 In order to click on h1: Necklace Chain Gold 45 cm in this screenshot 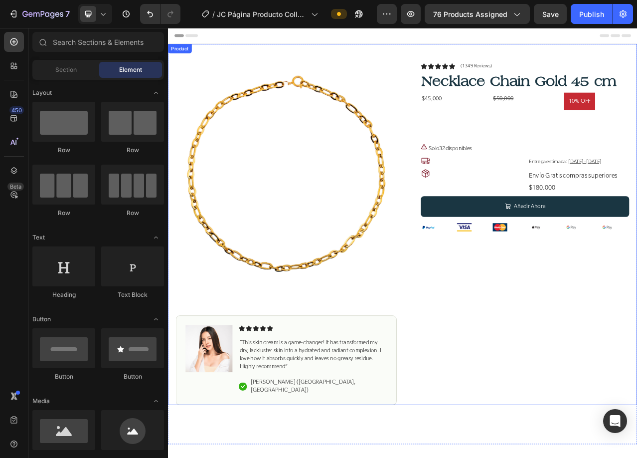, I will do `click(455, 68)`.